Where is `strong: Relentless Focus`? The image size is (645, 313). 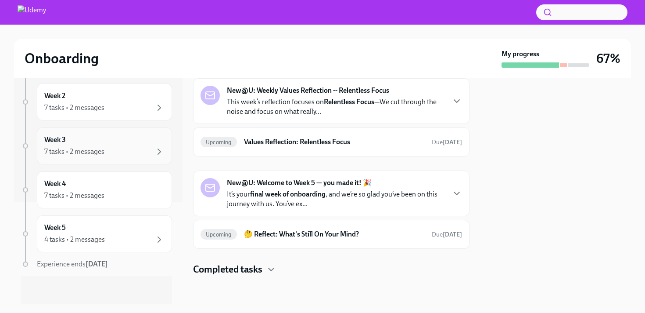 strong: Relentless Focus is located at coordinates (349, 101).